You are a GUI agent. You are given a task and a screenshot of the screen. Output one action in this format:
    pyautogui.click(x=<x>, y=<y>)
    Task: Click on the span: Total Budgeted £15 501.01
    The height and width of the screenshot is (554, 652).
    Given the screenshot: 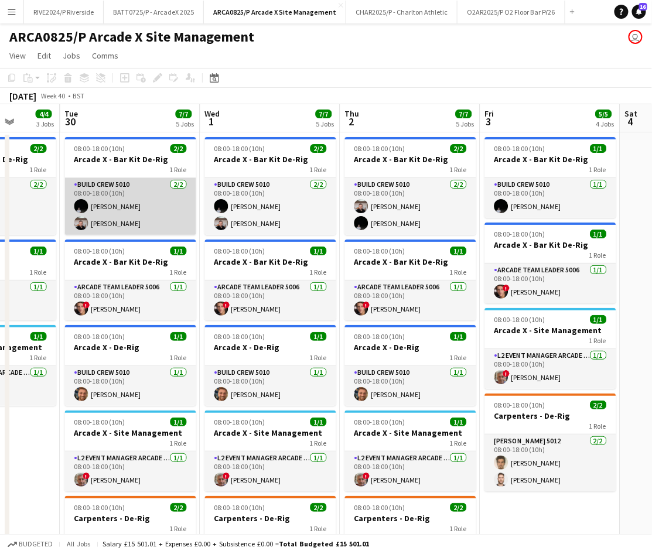 What is the action you would take?
    pyautogui.click(x=324, y=544)
    